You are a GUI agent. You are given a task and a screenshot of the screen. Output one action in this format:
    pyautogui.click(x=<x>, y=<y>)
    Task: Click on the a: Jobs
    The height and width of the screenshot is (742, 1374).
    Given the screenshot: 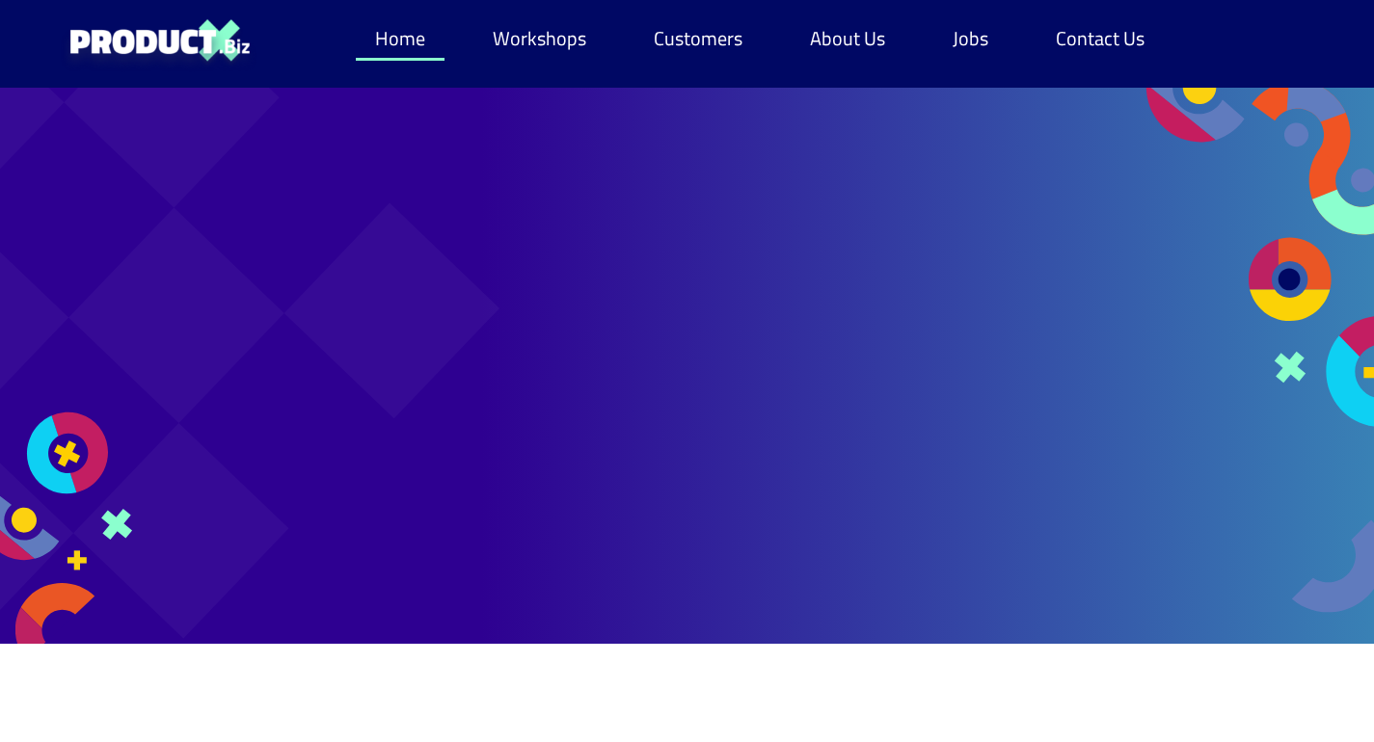 What is the action you would take?
    pyautogui.click(x=970, y=39)
    